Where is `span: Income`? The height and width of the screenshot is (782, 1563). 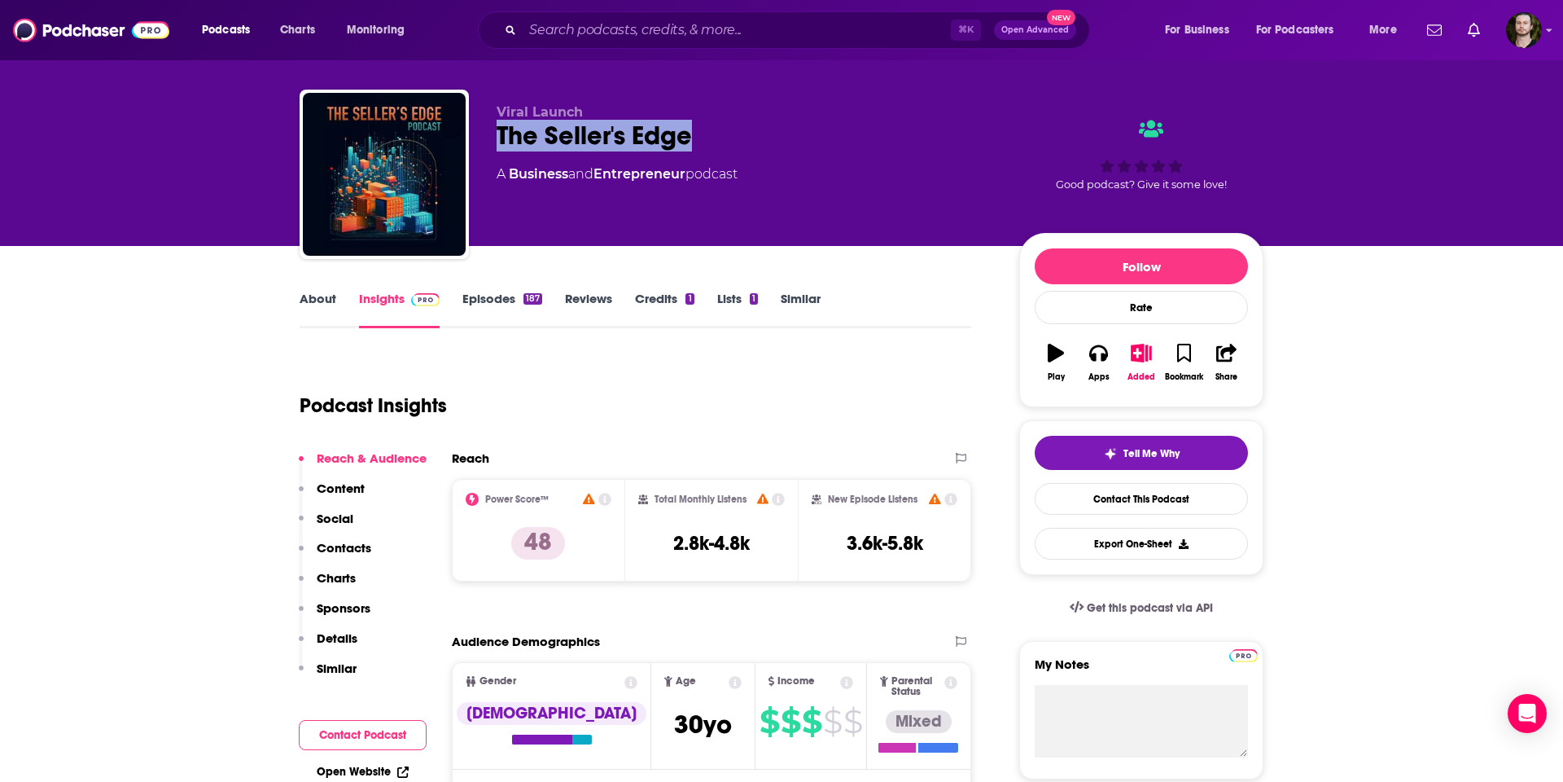
span: Income is located at coordinates (796, 681).